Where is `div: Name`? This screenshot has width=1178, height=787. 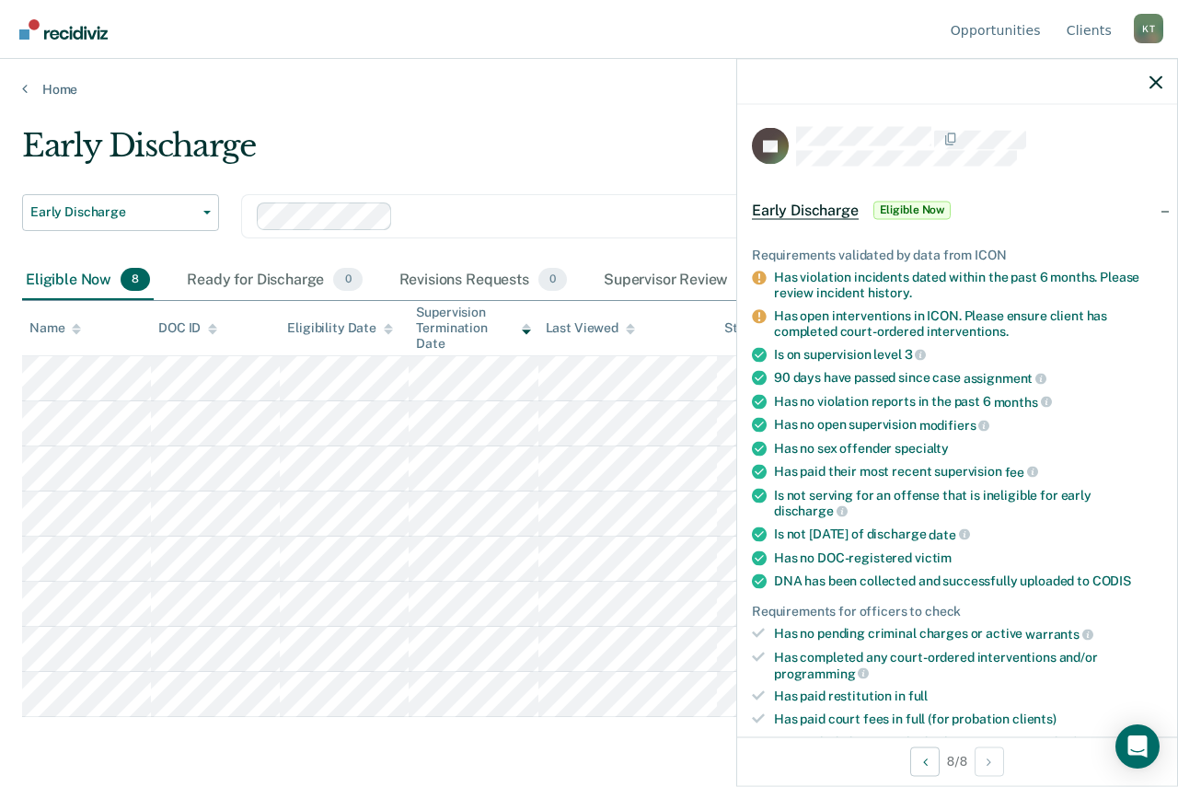
div: Name is located at coordinates (55, 328).